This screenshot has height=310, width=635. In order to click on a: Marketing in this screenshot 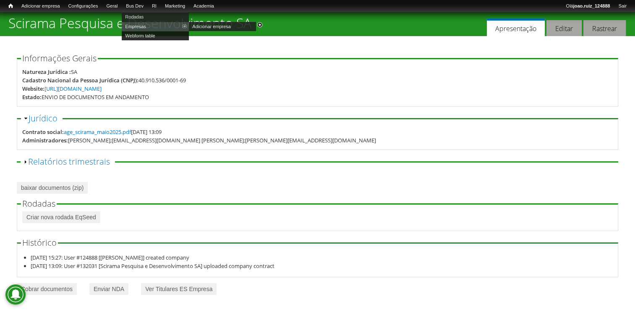, I will do `click(175, 6)`.